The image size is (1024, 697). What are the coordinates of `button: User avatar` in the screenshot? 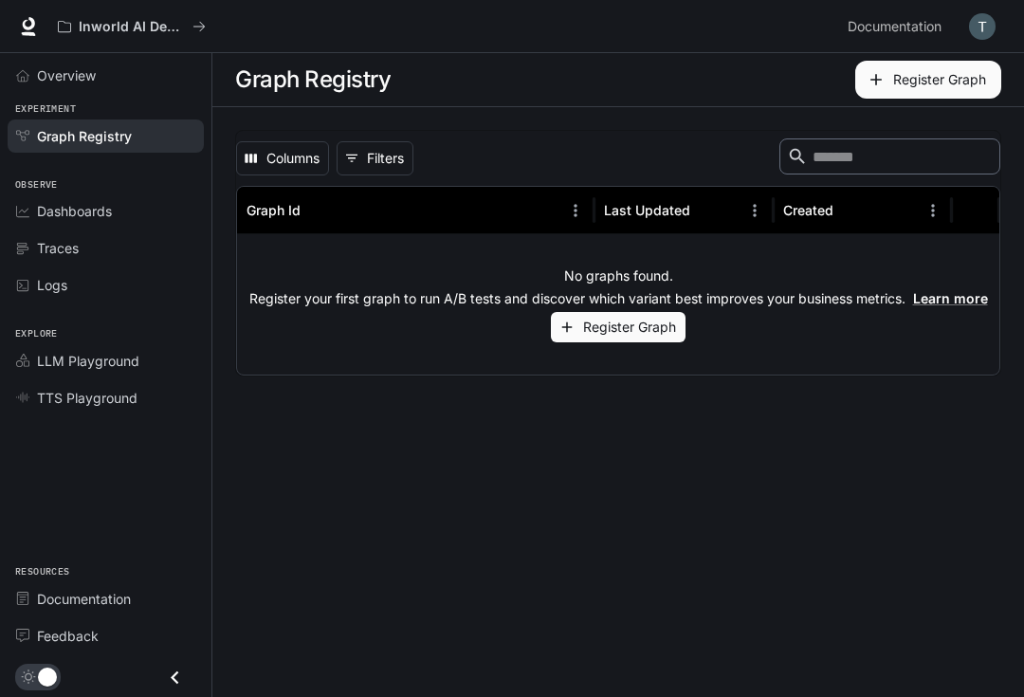 It's located at (983, 27).